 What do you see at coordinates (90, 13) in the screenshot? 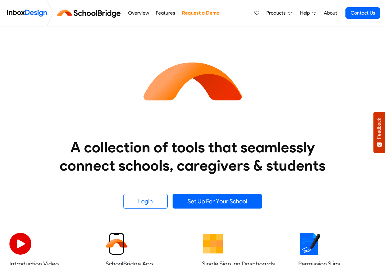
I see `img: schoolbridge logo` at bounding box center [90, 13].